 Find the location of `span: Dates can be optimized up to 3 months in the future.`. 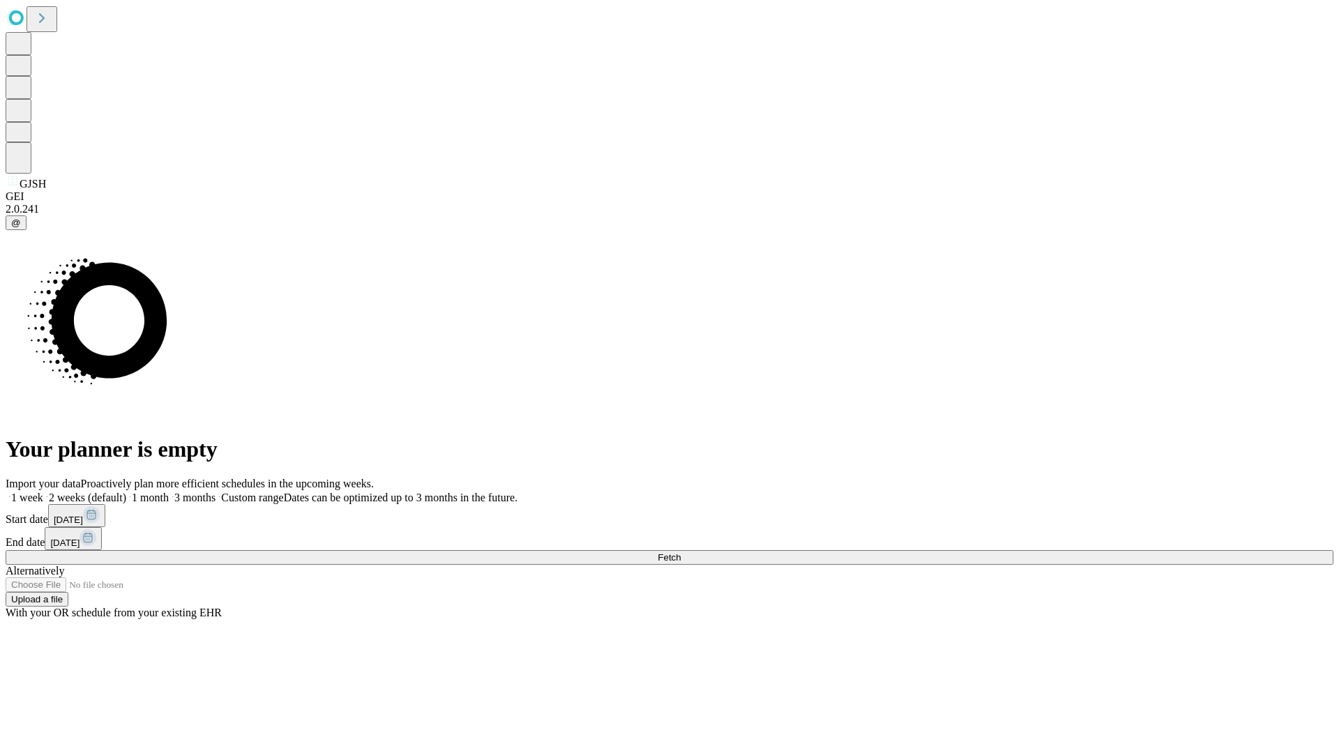

span: Dates can be optimized up to 3 months in the future. is located at coordinates (400, 497).